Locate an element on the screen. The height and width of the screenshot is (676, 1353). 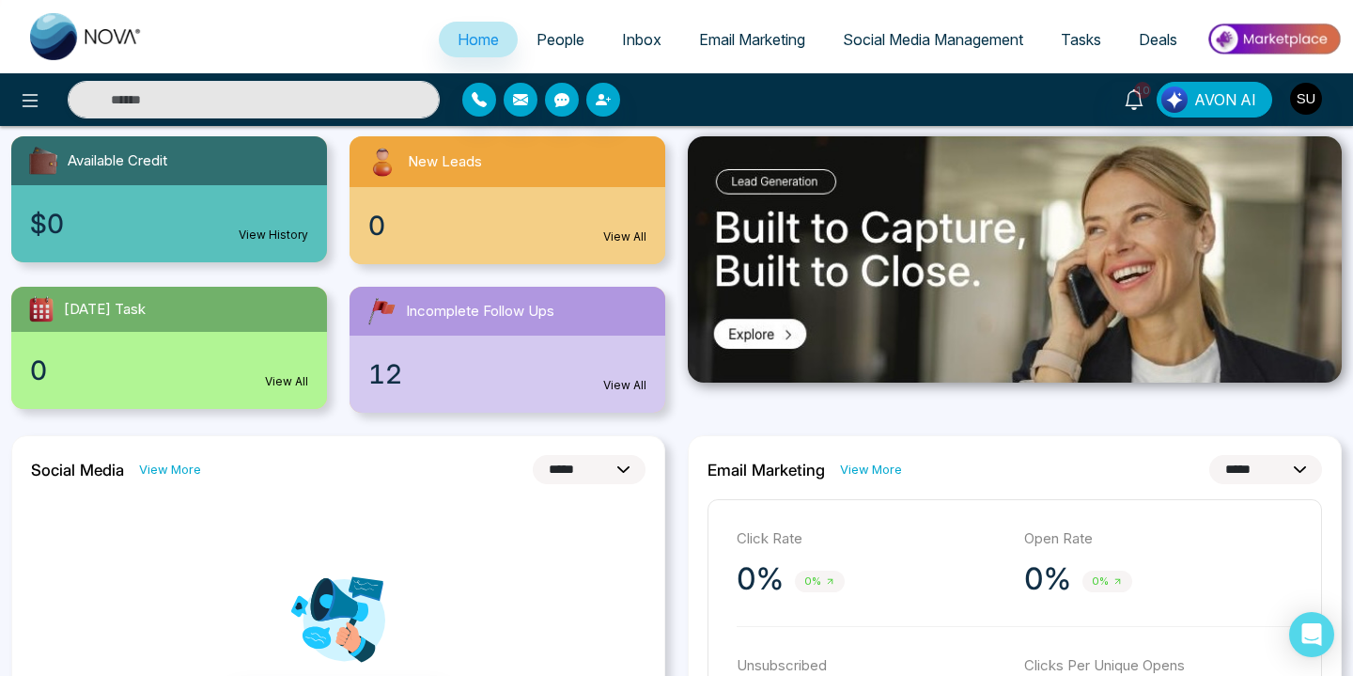
img: Lead Flow is located at coordinates (1174, 100).